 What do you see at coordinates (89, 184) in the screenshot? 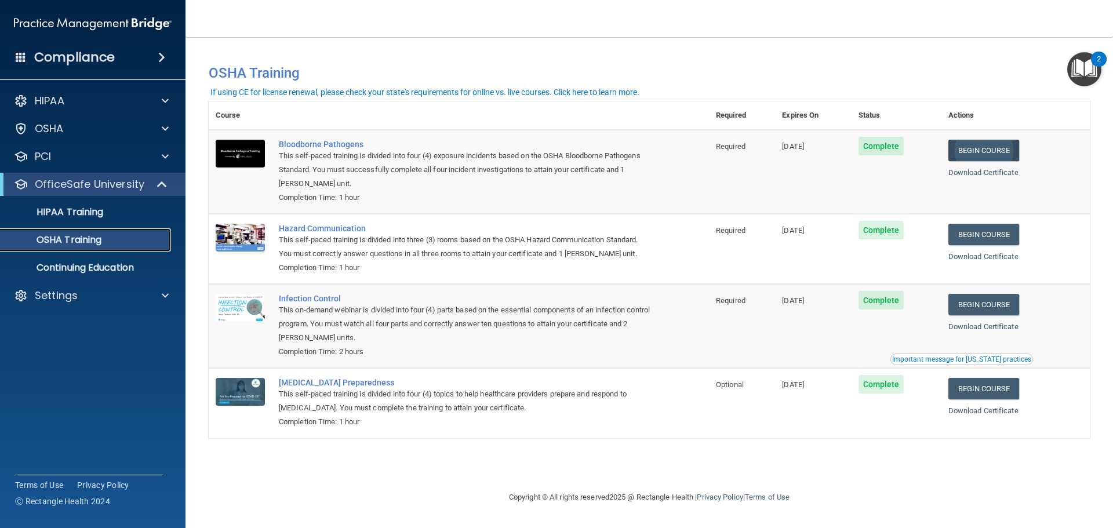
I see `p: OfficeSafe University` at bounding box center [89, 184].